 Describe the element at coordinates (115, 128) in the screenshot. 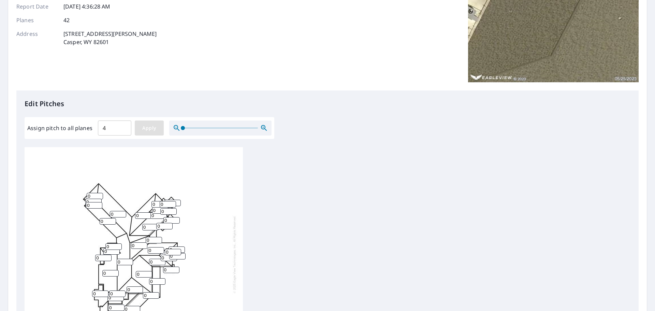

I see `input: 00.0` at that location.